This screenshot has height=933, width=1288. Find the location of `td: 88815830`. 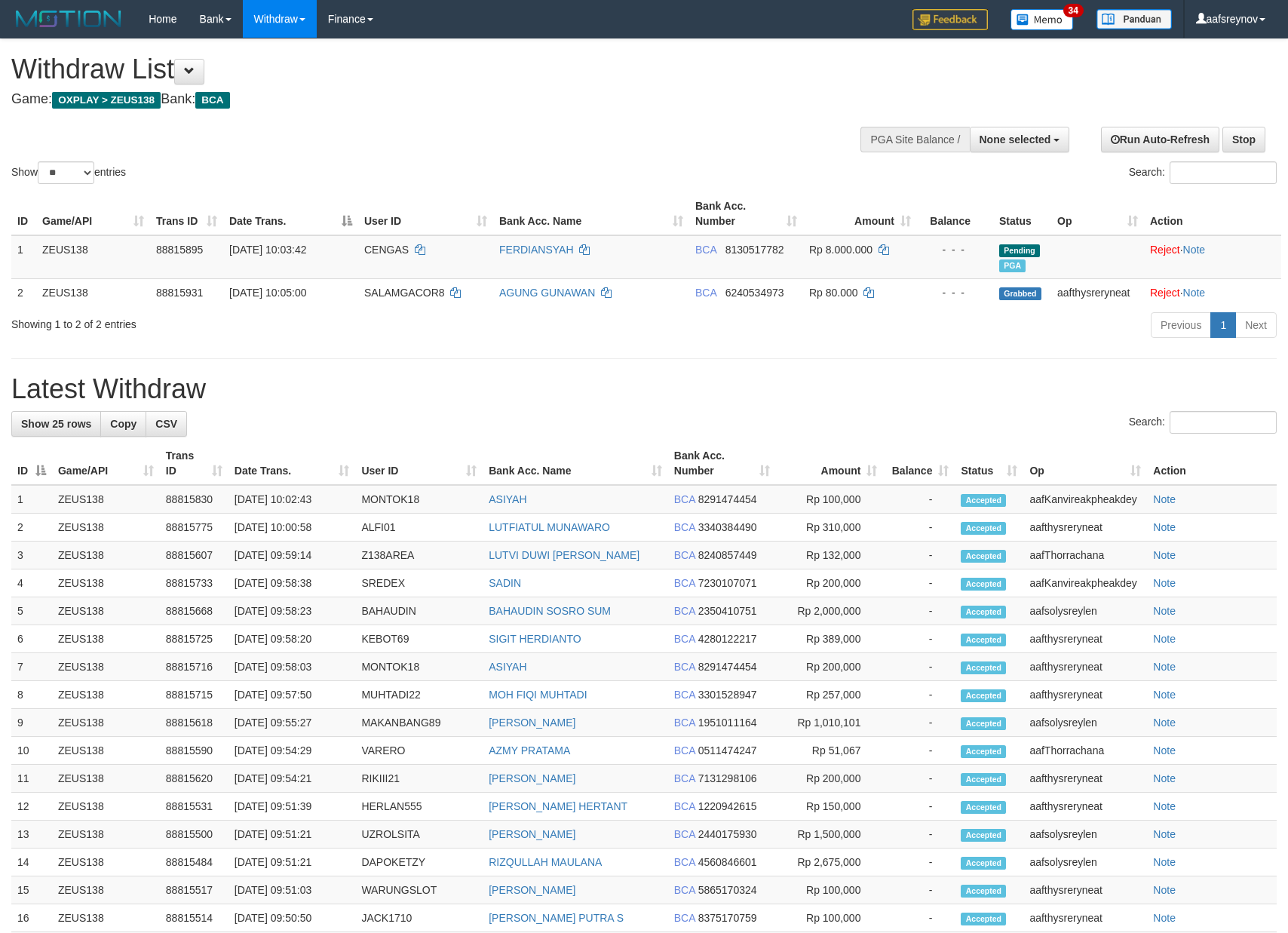

td: 88815830 is located at coordinates (194, 500).